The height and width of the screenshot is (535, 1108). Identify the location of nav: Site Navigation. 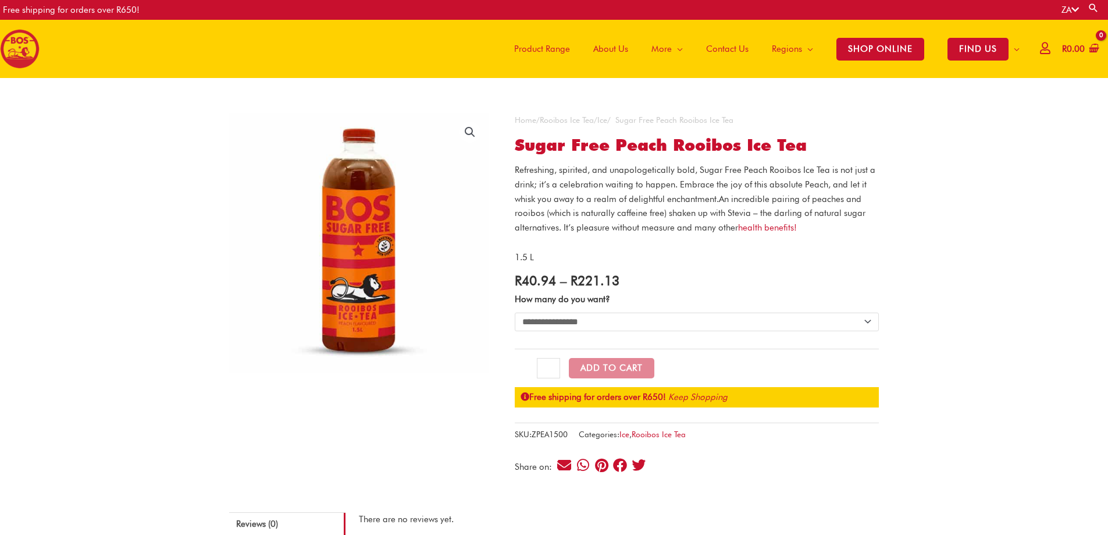
(763, 49).